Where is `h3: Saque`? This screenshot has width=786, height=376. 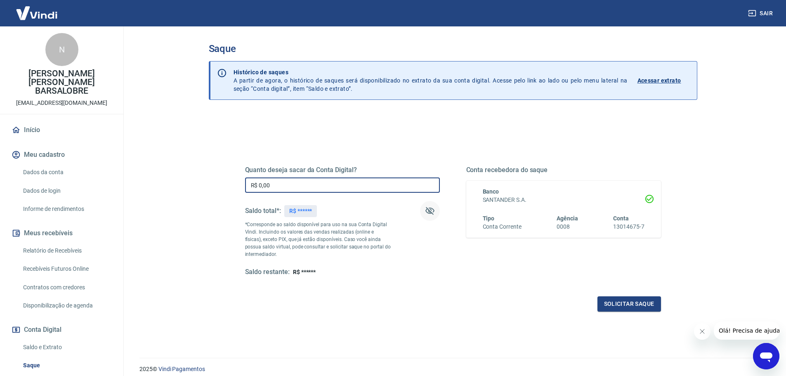
h3: Saque is located at coordinates (453, 49).